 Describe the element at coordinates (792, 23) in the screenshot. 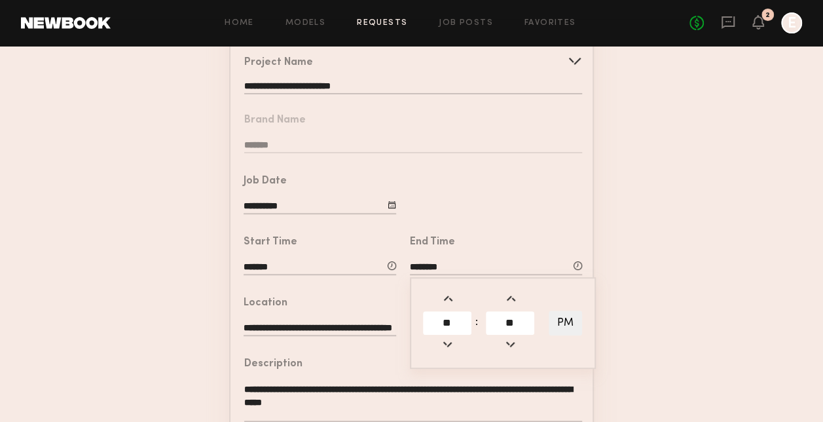

I see `a: E` at that location.